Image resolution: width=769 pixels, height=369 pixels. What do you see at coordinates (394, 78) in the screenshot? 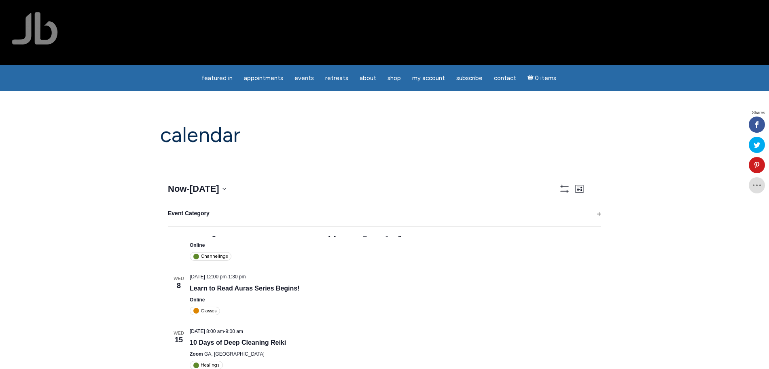
I see `a: Shop` at bounding box center [394, 78].